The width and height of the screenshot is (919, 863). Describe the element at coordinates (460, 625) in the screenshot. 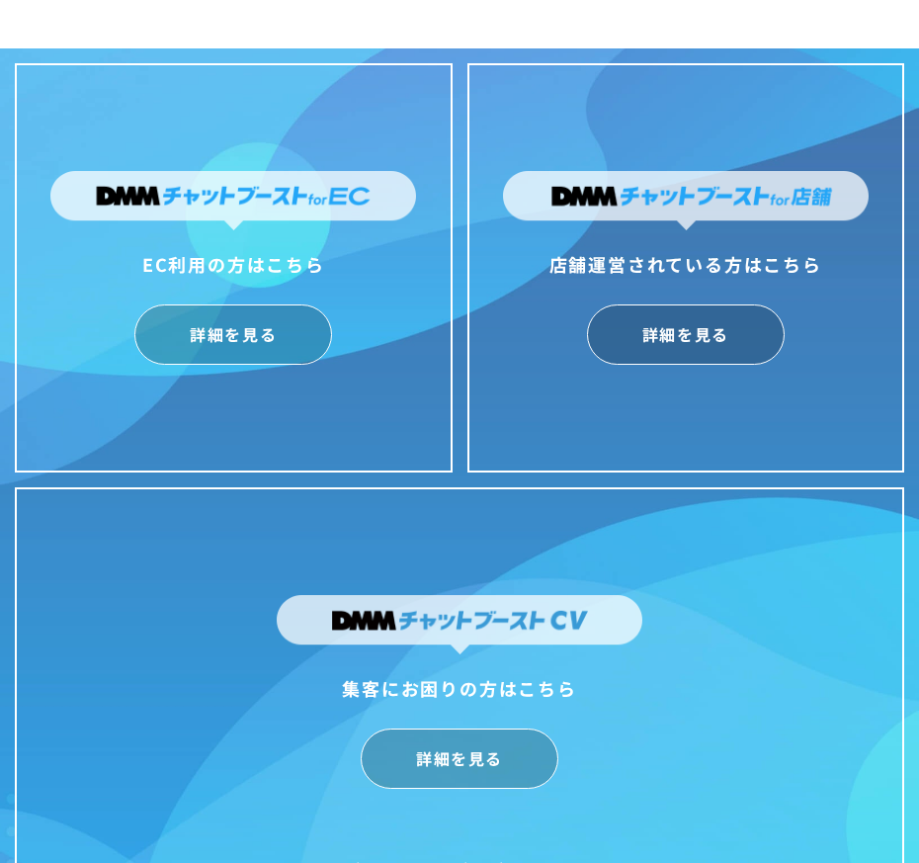

I see `img: DMMチャットブーストCV` at that location.